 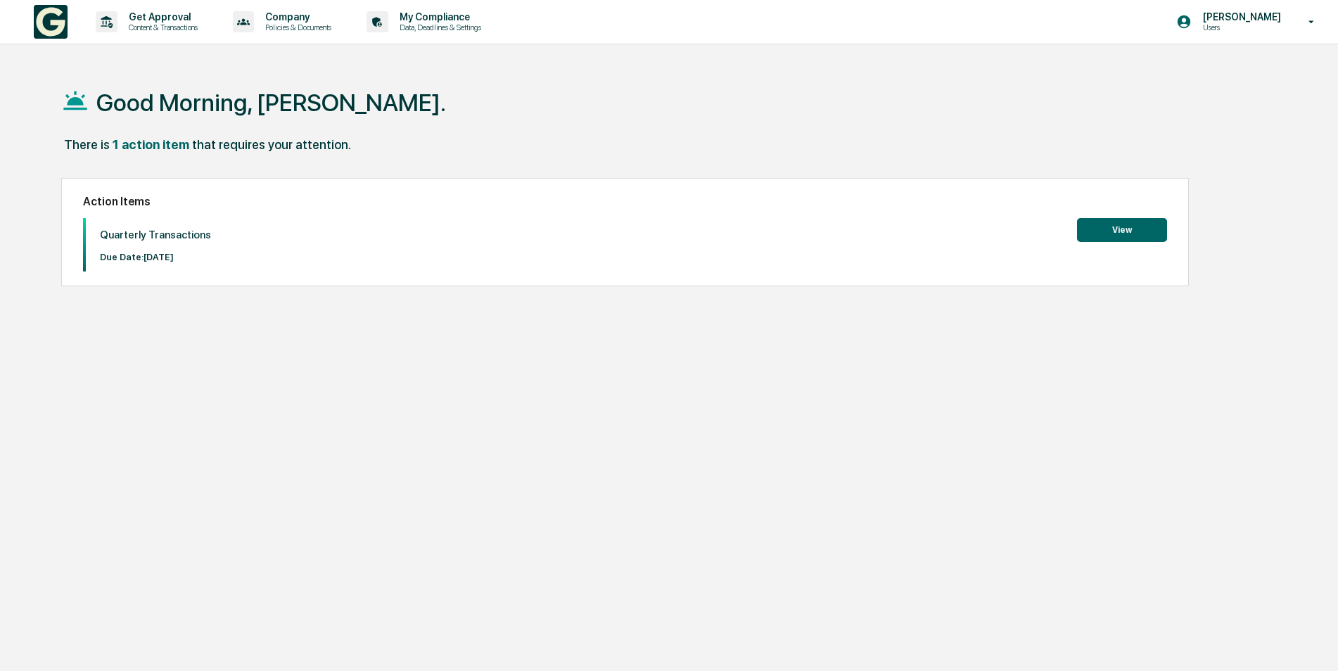 What do you see at coordinates (296, 17) in the screenshot?
I see `p: Company` at bounding box center [296, 17].